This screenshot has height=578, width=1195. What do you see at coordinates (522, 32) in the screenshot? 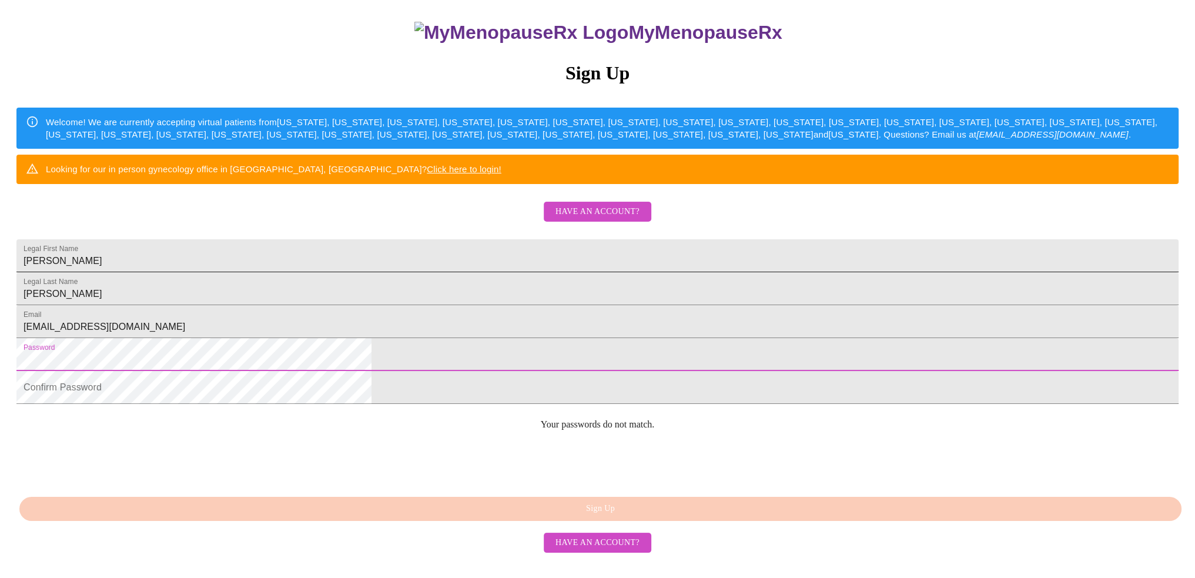
I see `img: MyMenopauseRx Logo` at bounding box center [522, 32].